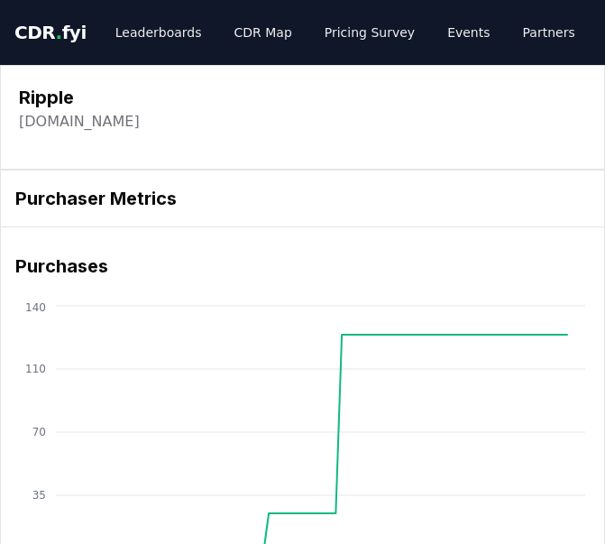 This screenshot has width=605, height=544. Describe the element at coordinates (302, 198) in the screenshot. I see `h3: Purchaser Metrics` at that location.